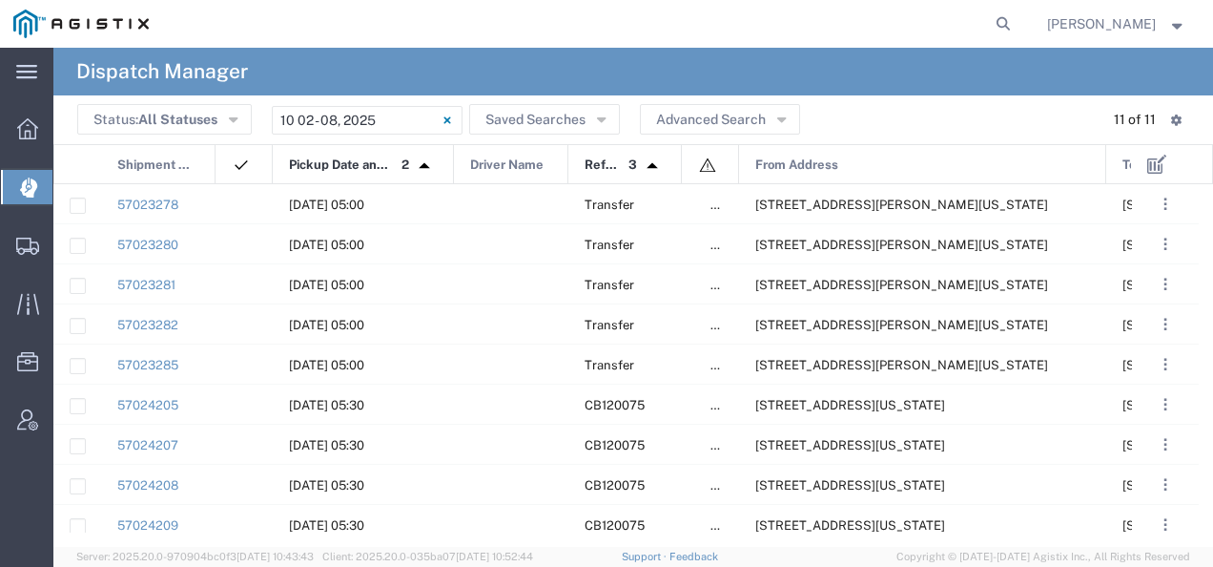 This screenshot has width=1213, height=567. Describe the element at coordinates (342, 165) in the screenshot. I see `span: Pickup Date and Time` at that location.